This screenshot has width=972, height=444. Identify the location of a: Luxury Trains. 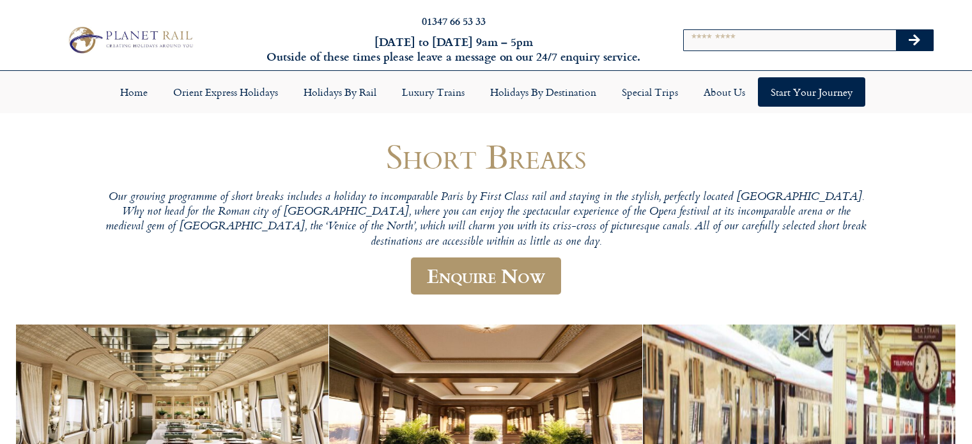
(433, 92).